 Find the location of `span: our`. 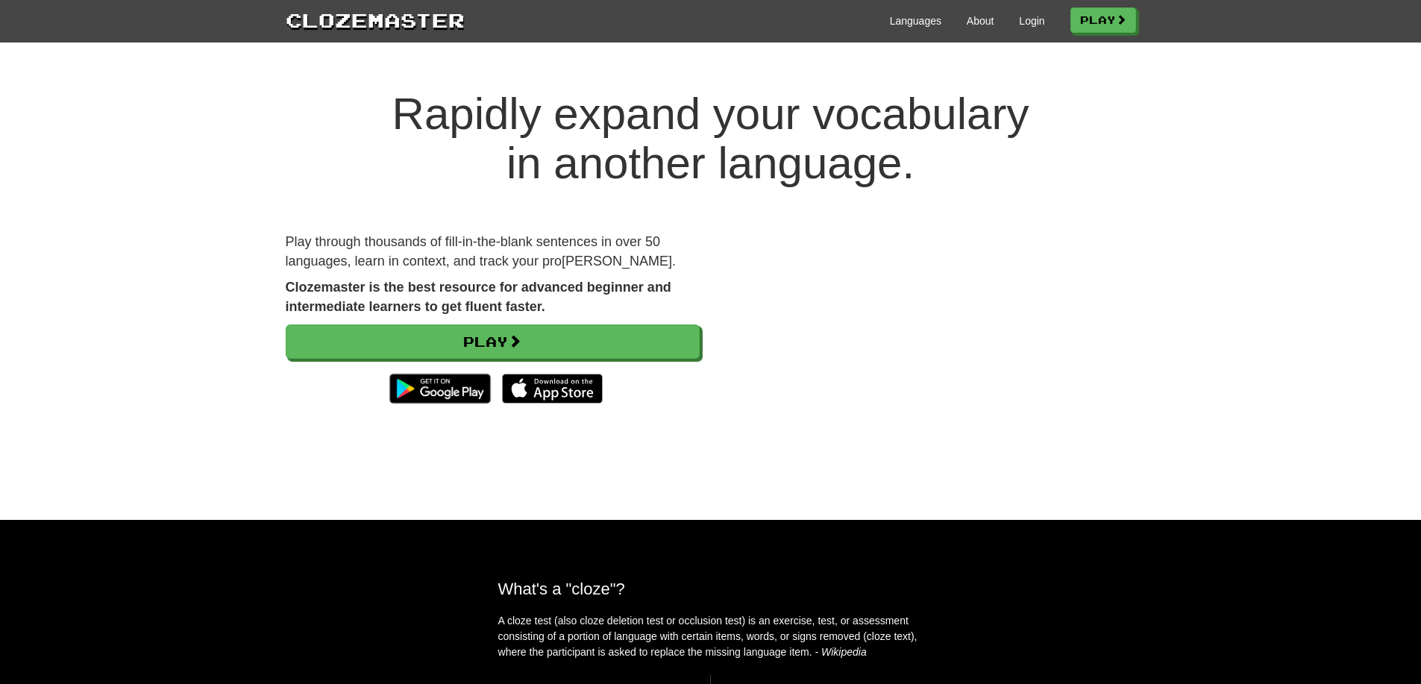

span: our is located at coordinates (525, 261).